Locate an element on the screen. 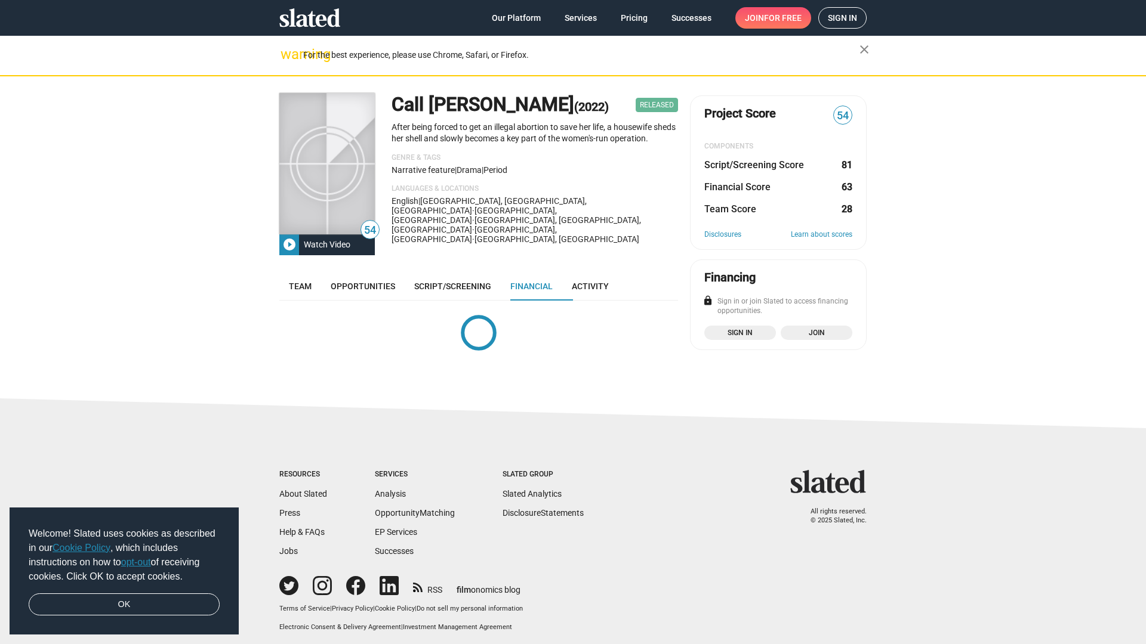  a: Terms of Service is located at coordinates (304, 609).